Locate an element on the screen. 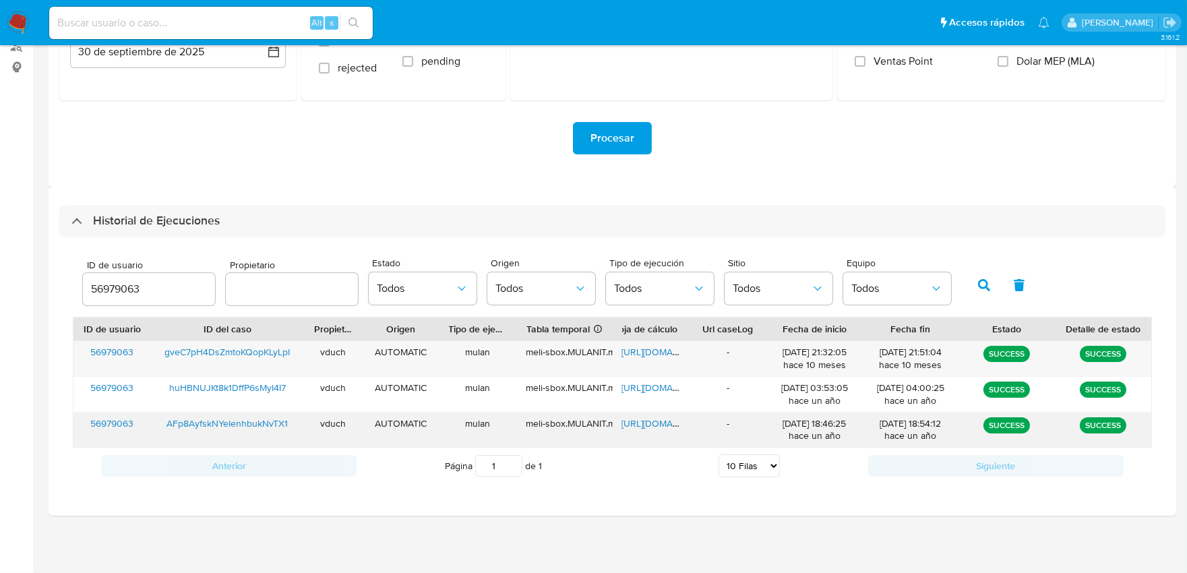 The width and height of the screenshot is (1187, 573). p: sandra.chabay@mercadolibre.com is located at coordinates (1120, 22).